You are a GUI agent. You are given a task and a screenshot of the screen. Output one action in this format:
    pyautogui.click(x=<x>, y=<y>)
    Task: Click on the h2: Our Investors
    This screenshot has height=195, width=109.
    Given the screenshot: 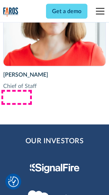 What is the action you would take?
    pyautogui.click(x=54, y=141)
    